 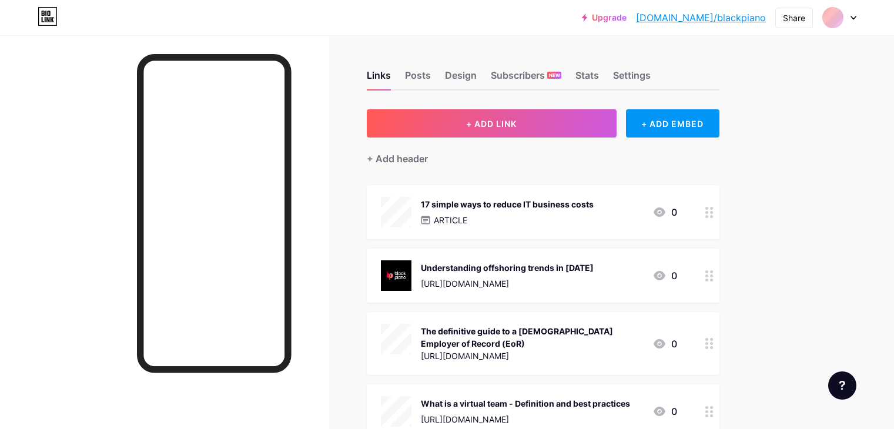 I want to click on div: Stats, so click(x=587, y=79).